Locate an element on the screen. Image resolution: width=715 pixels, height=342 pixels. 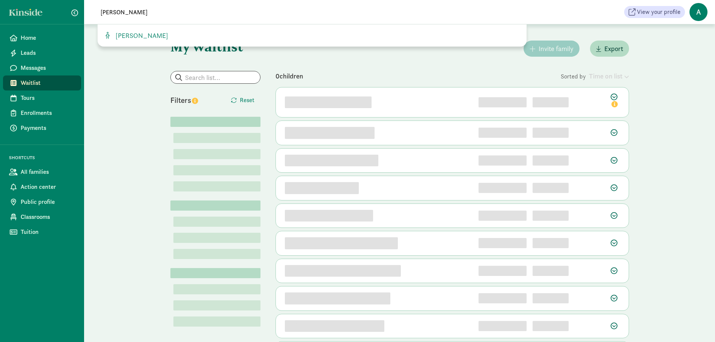
div: 9 is located at coordinates (502, 326).